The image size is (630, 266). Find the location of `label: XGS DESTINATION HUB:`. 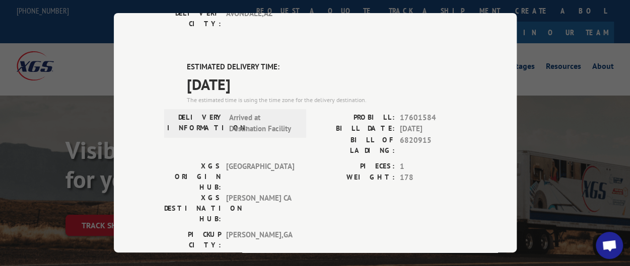

label: XGS DESTINATION HUB: is located at coordinates (192, 208).